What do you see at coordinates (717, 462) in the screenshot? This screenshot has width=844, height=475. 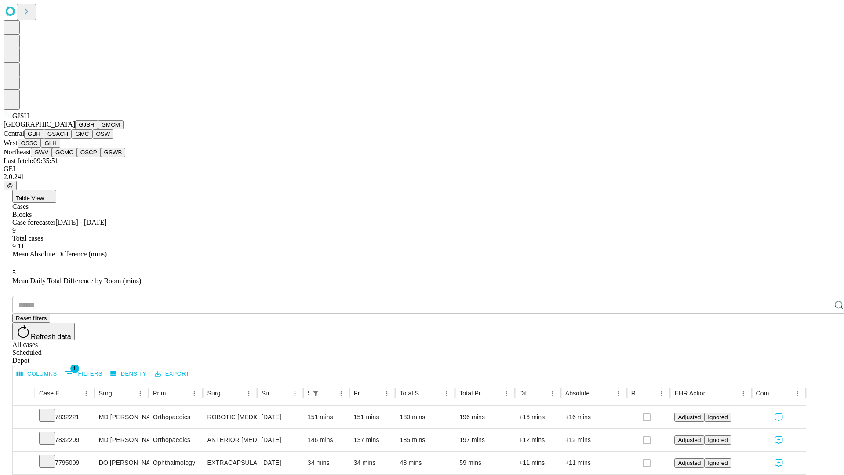 I see `span: Ignored` at bounding box center [717, 462].